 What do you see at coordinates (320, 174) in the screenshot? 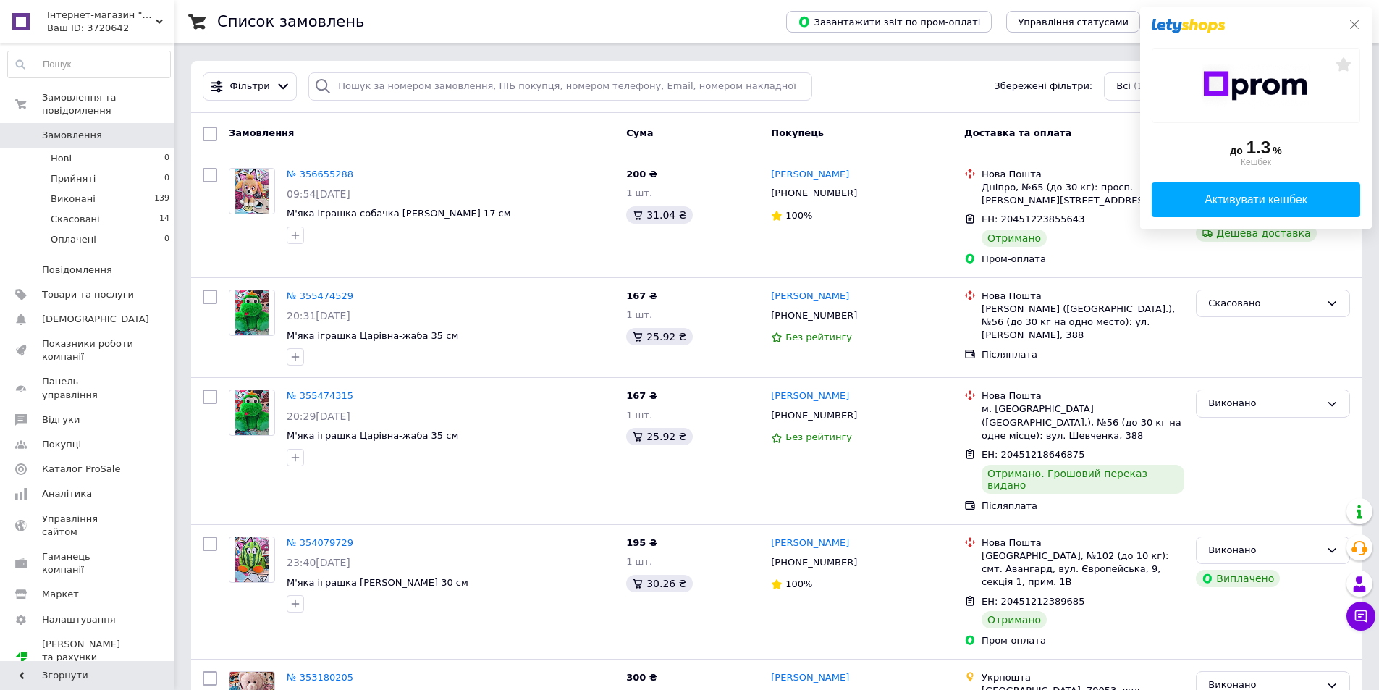
I see `a: № 356655288` at bounding box center [320, 174].